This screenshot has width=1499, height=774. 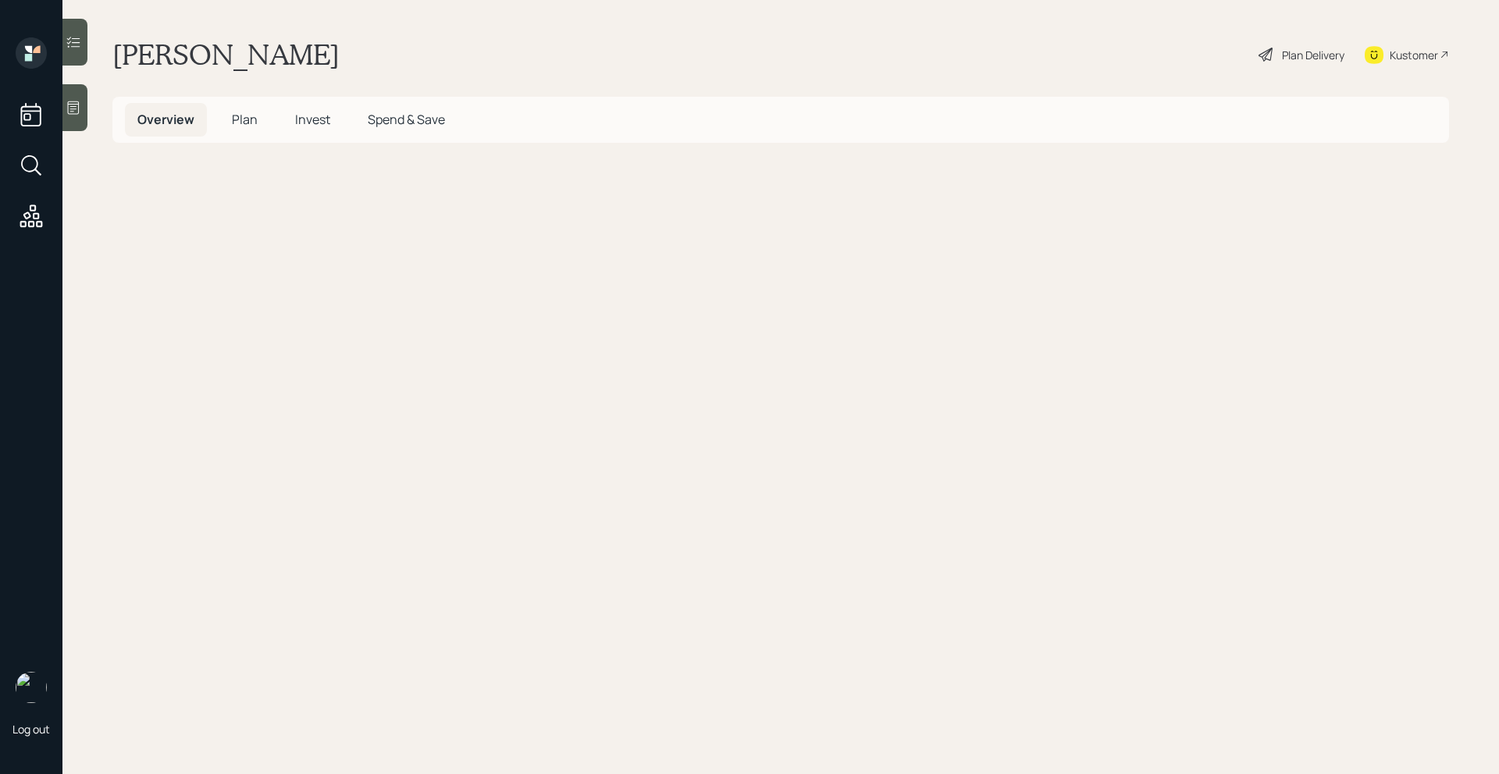 I want to click on span: Overview, so click(x=165, y=119).